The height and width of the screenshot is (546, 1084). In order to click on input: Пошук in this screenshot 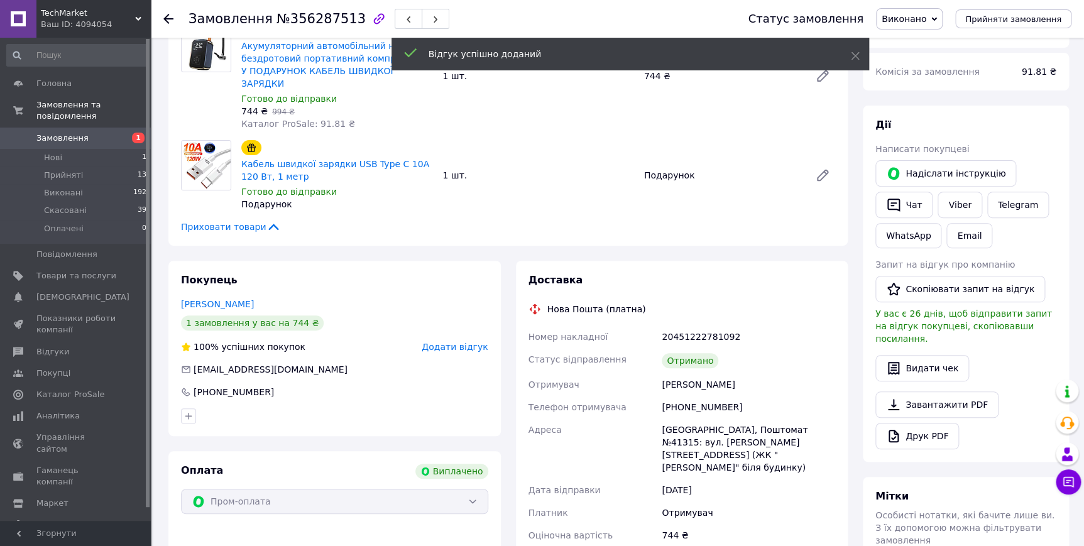, I will do `click(77, 55)`.